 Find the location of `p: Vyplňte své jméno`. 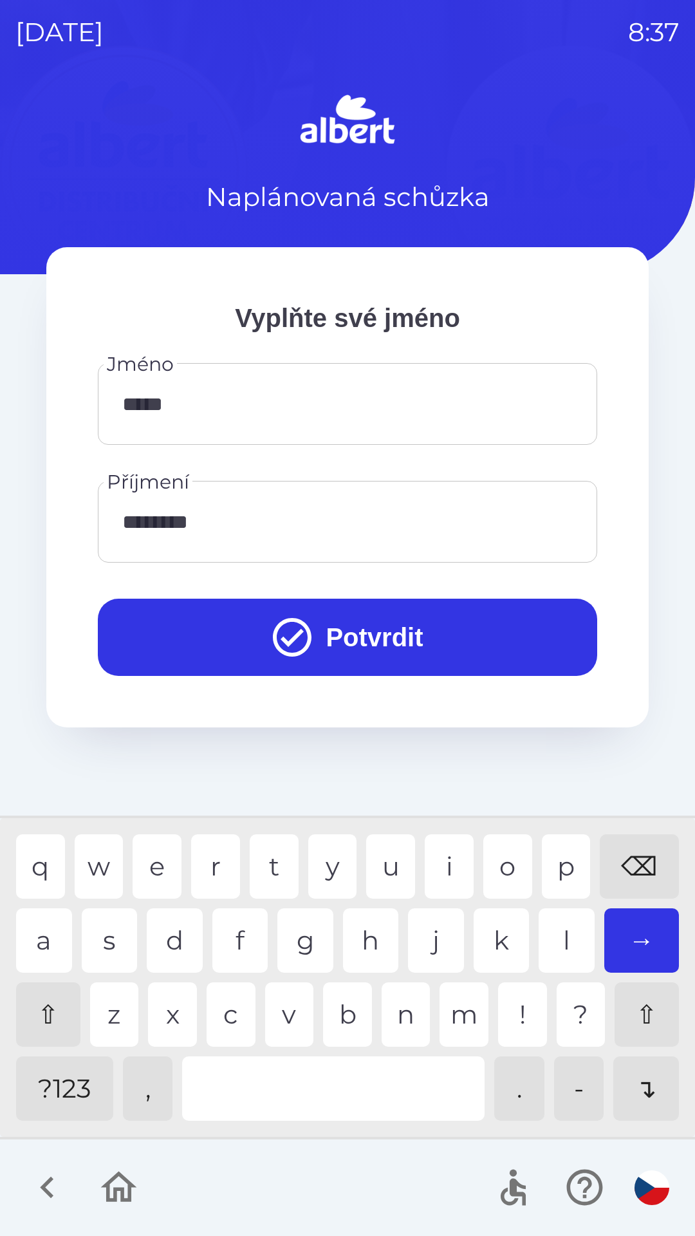

p: Vyplňte své jméno is located at coordinates (348, 318).